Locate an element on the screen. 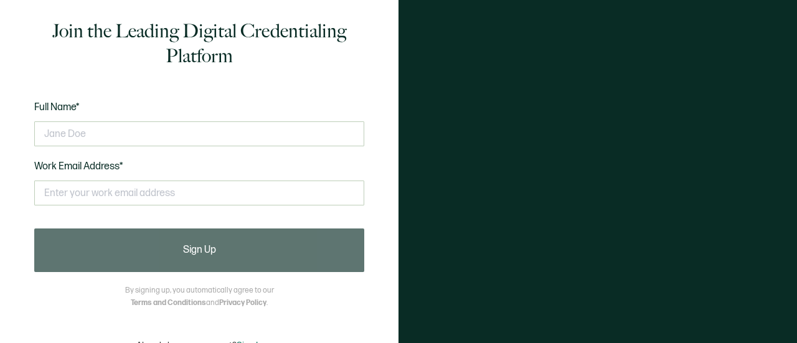  span: Sign Up is located at coordinates (199, 250).